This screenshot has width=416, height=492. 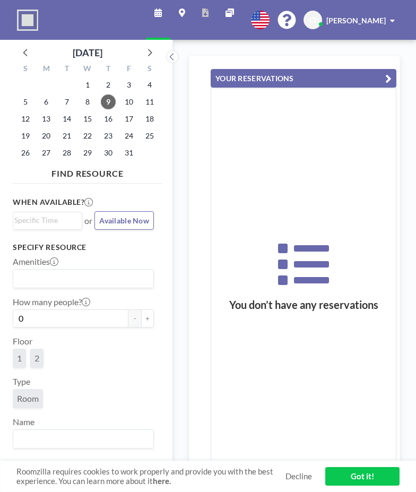 I want to click on label: Name, so click(x=23, y=422).